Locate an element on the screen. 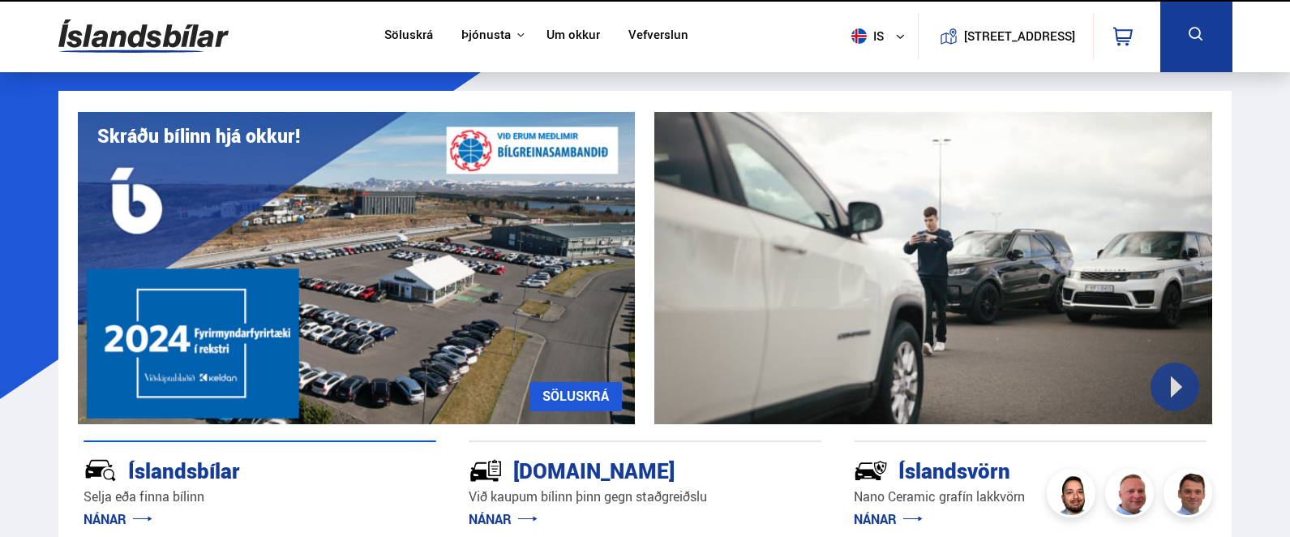 The width and height of the screenshot is (1290, 537). img: nhp88E3Fdnt1Opn2.png is located at coordinates (1073, 495).